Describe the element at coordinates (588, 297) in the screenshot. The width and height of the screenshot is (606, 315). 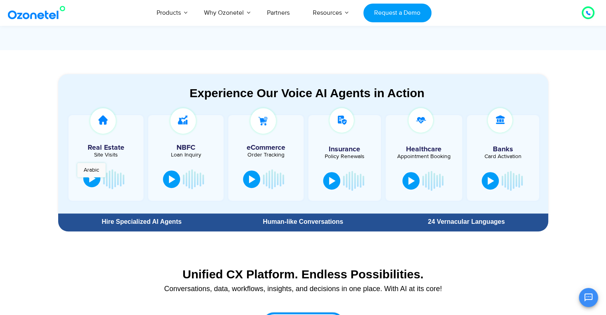
I see `button: Open chat` at that location.